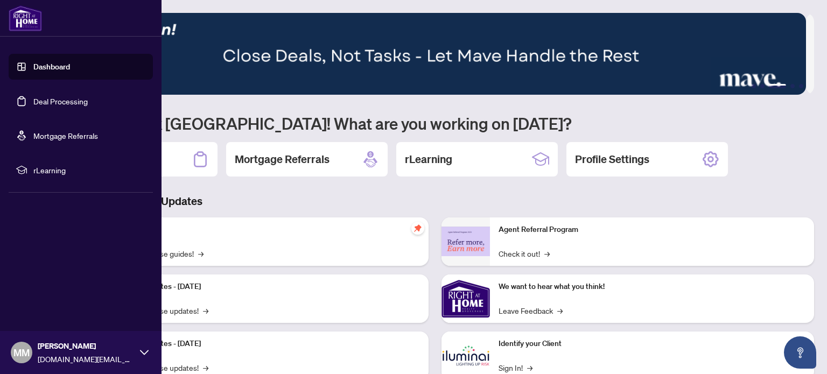 The height and width of the screenshot is (374, 827). Describe the element at coordinates (778, 86) in the screenshot. I see `button: 3` at that location.